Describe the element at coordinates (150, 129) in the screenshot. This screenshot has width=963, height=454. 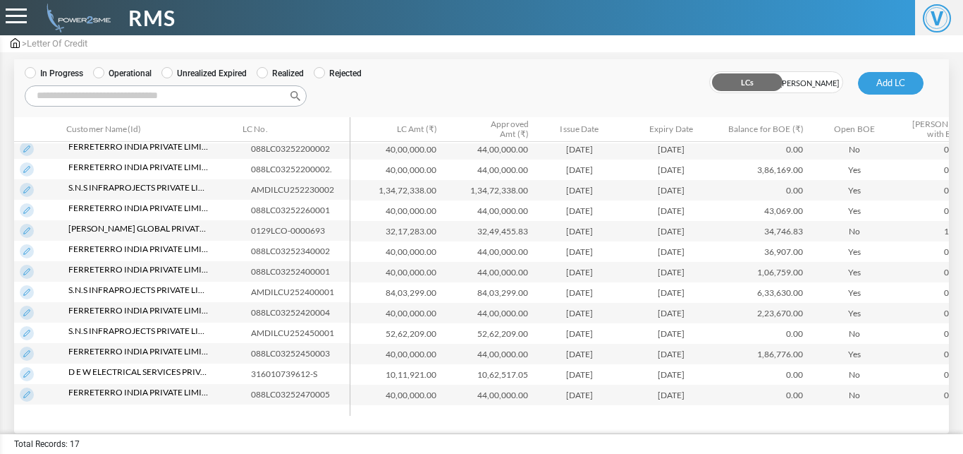
I see `th: Customer Name(Id): activate to sort column ascending` at that location.